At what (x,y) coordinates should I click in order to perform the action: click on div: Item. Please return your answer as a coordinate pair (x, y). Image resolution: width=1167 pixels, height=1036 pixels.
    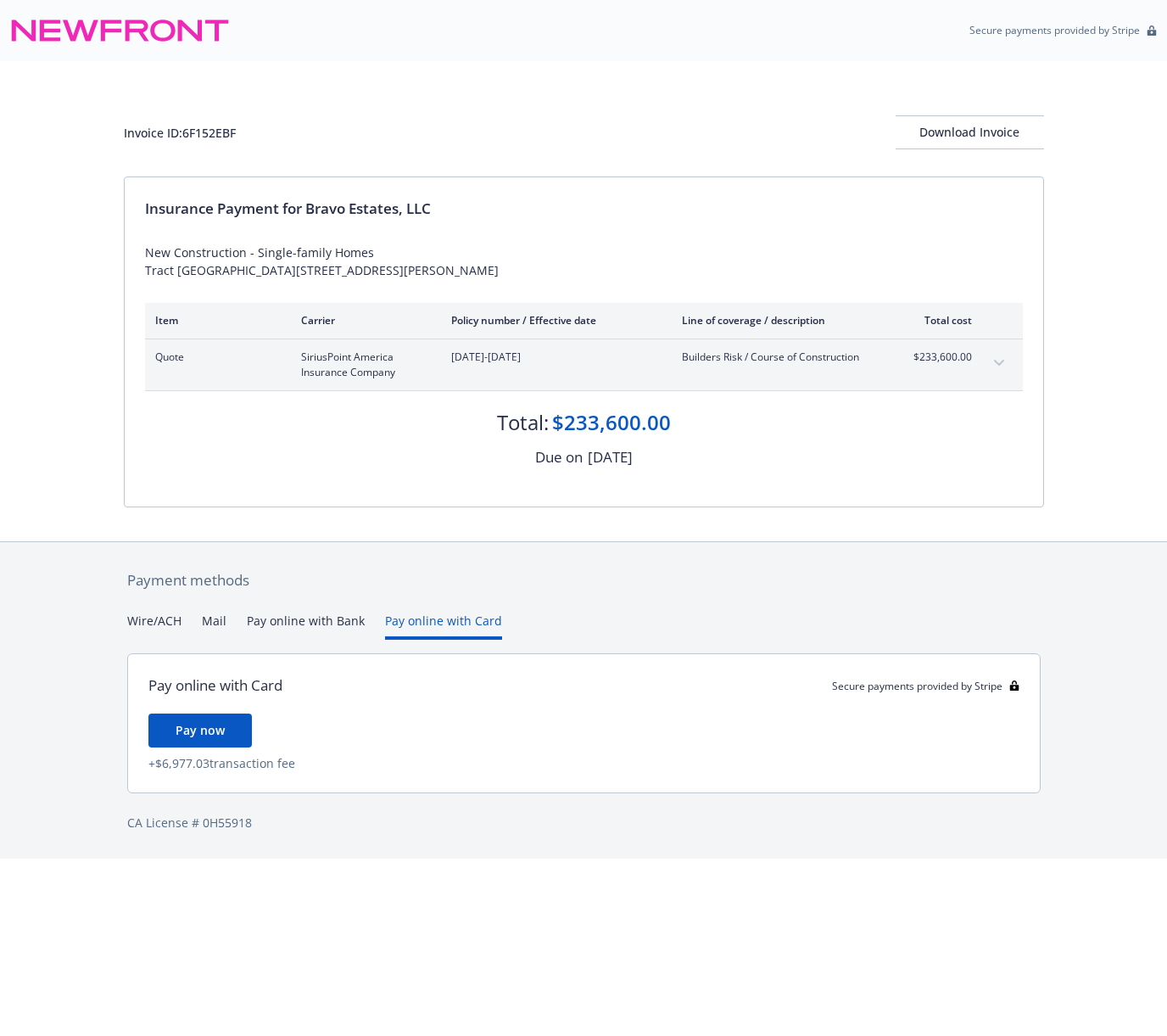
    Looking at the image, I should click on (215, 320).